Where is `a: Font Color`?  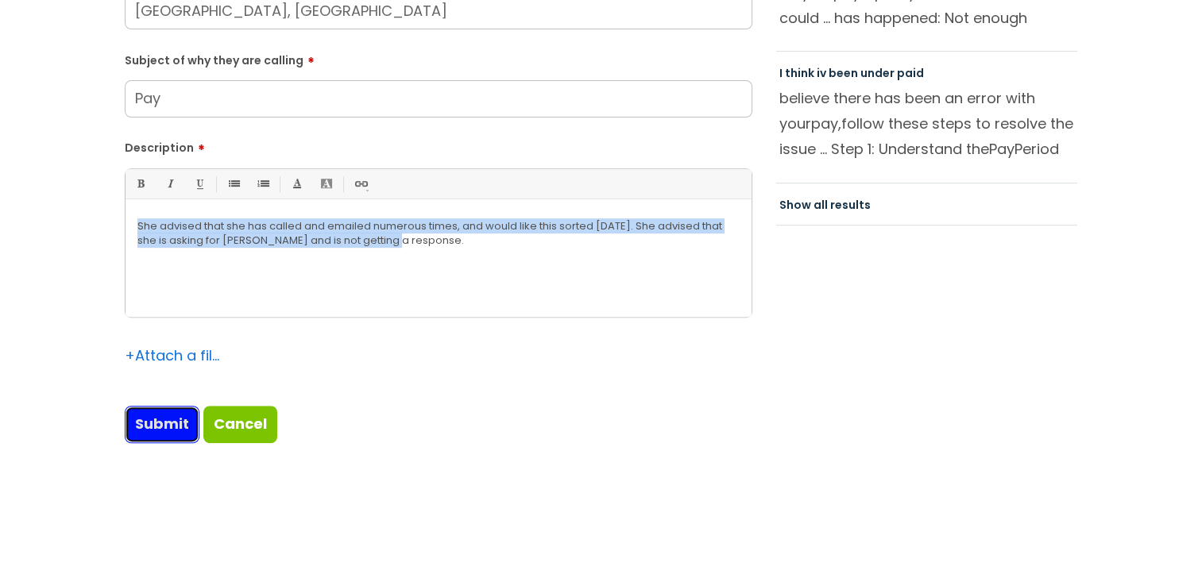
a: Font Color is located at coordinates (296, 183).